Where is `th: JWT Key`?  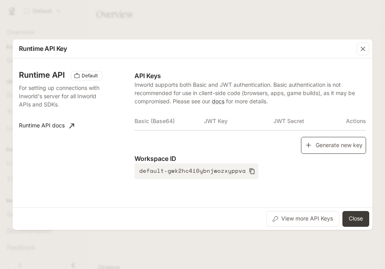 th: JWT Key is located at coordinates (238, 121).